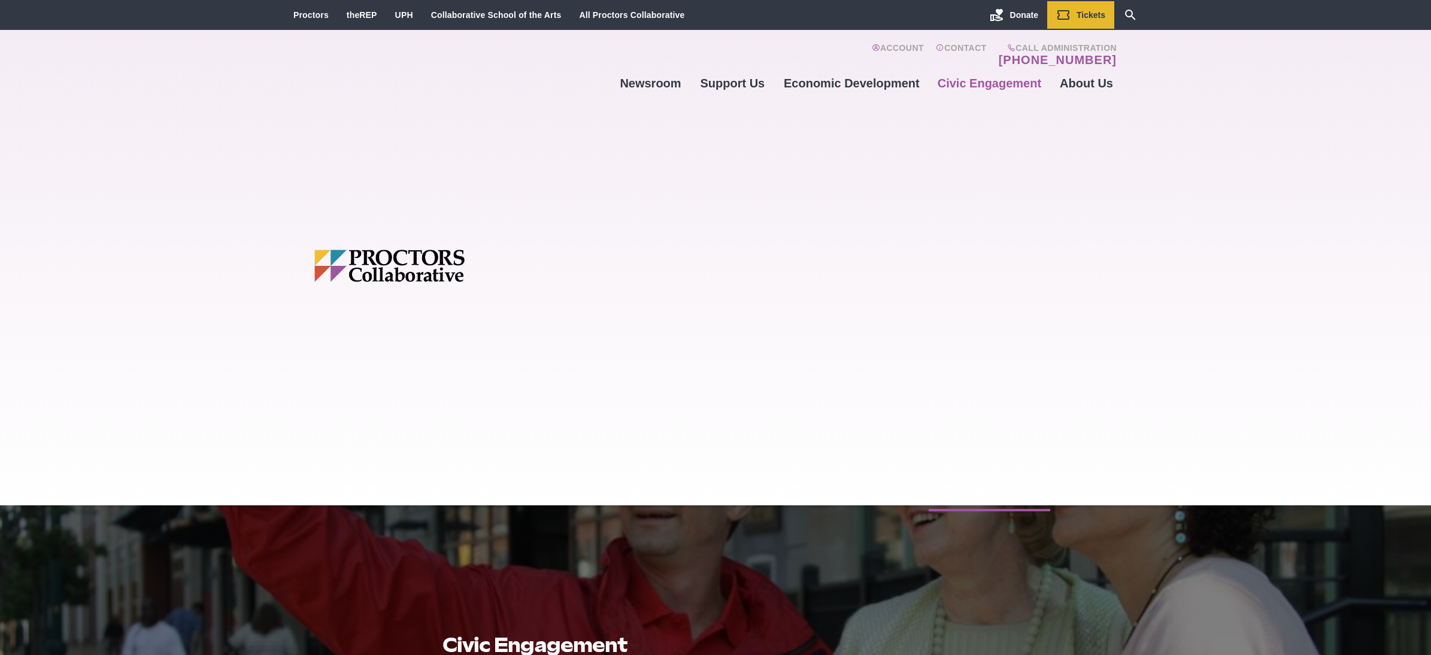  I want to click on a: theREP, so click(362, 15).